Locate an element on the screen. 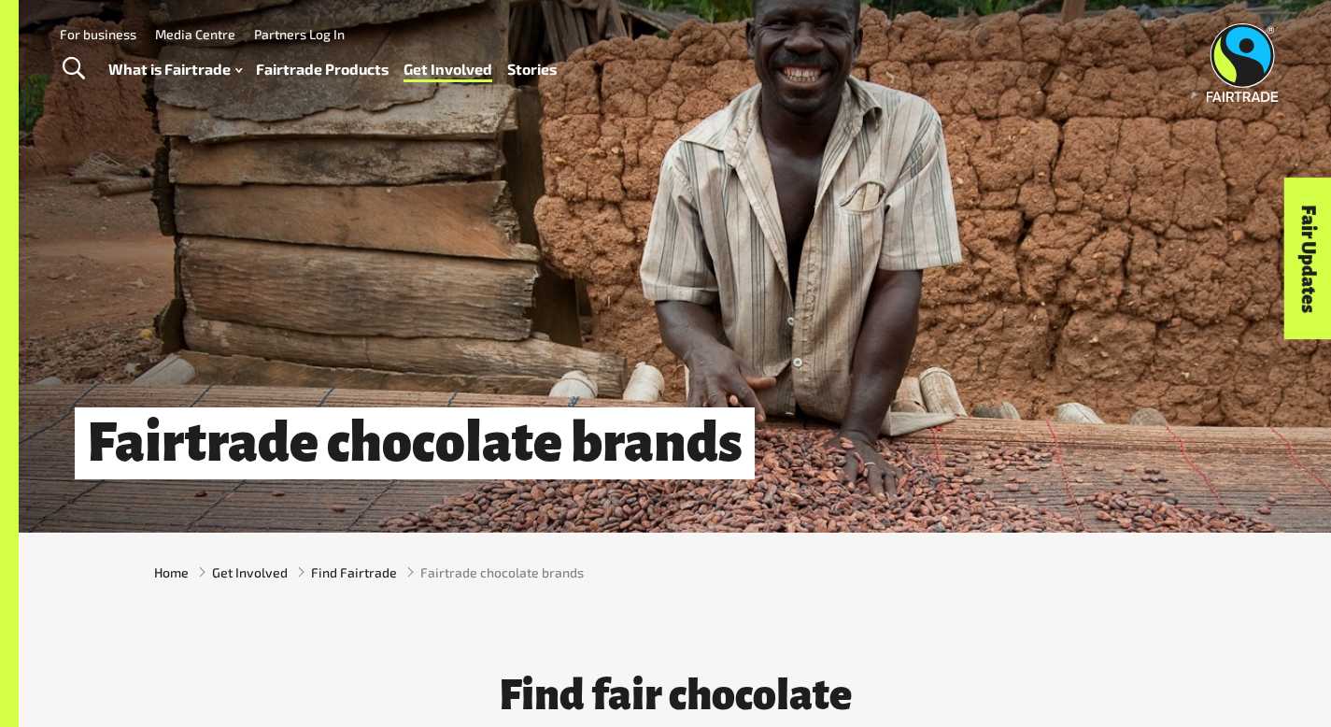 The image size is (1331, 727). a: Toggle Search is located at coordinates (73, 69).